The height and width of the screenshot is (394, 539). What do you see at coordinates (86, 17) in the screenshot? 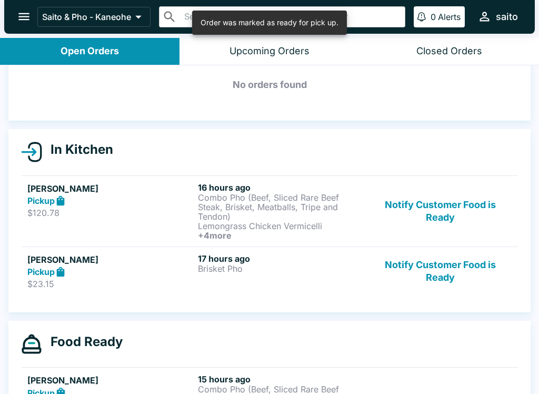
I see `p: Saito & Pho - Kaneohe` at bounding box center [86, 17].